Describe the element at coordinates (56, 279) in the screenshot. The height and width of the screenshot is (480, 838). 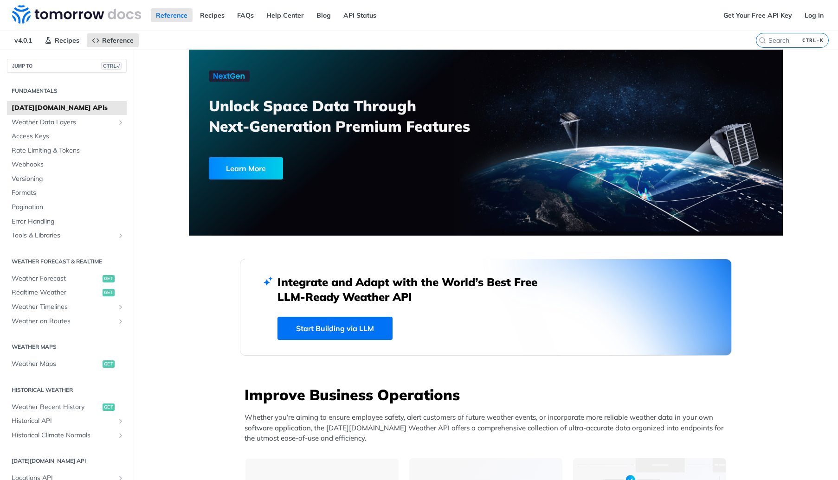
I see `span: Weather Forecast` at that location.